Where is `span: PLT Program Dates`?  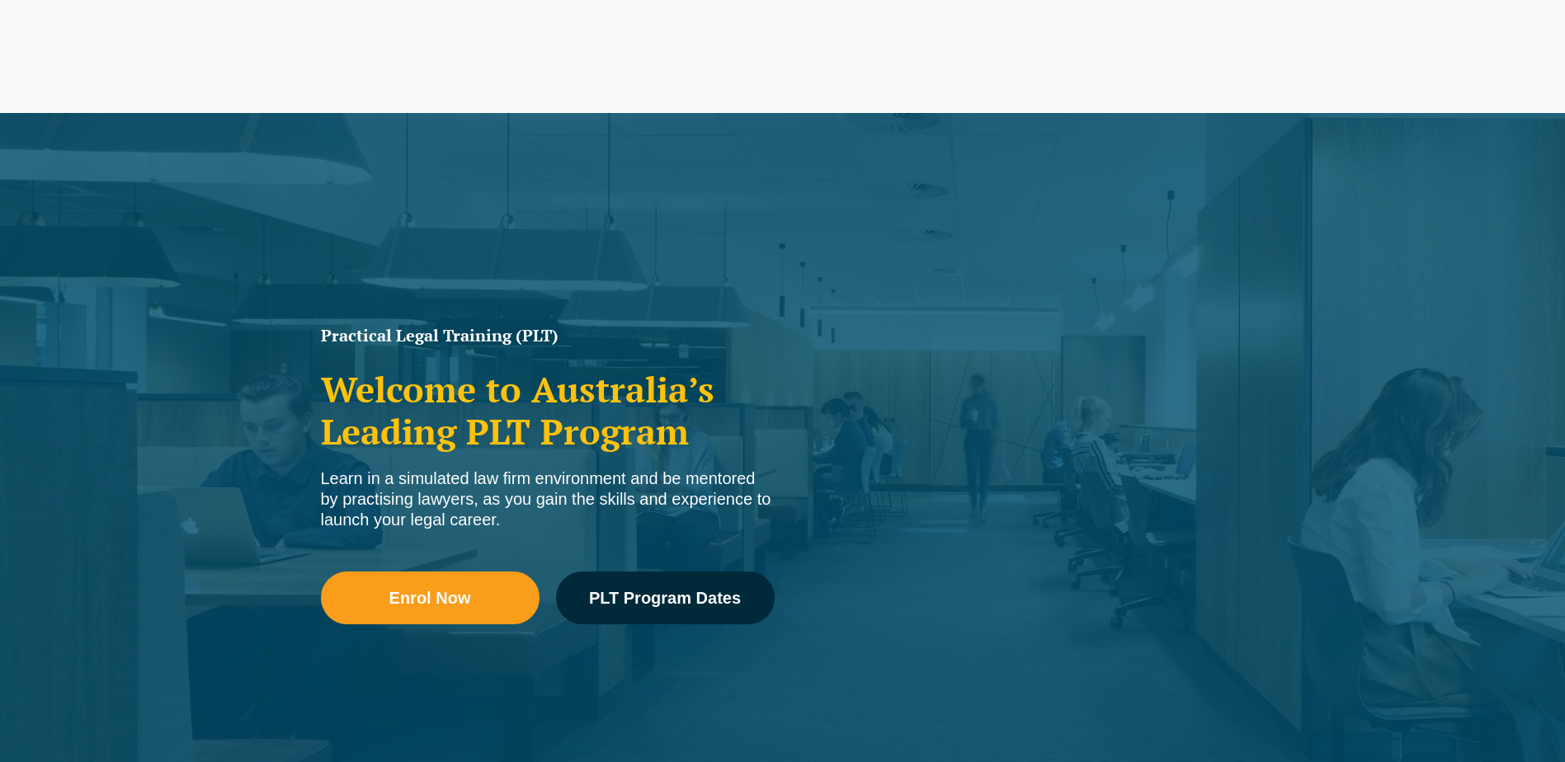 span: PLT Program Dates is located at coordinates (665, 598).